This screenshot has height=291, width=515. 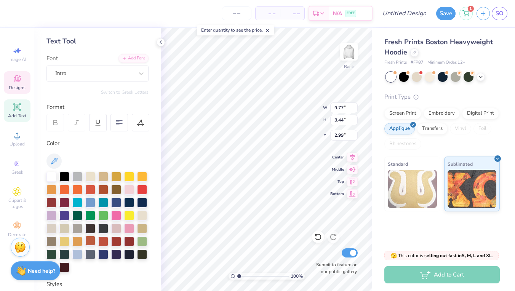 I want to click on span: Greek, so click(x=17, y=172).